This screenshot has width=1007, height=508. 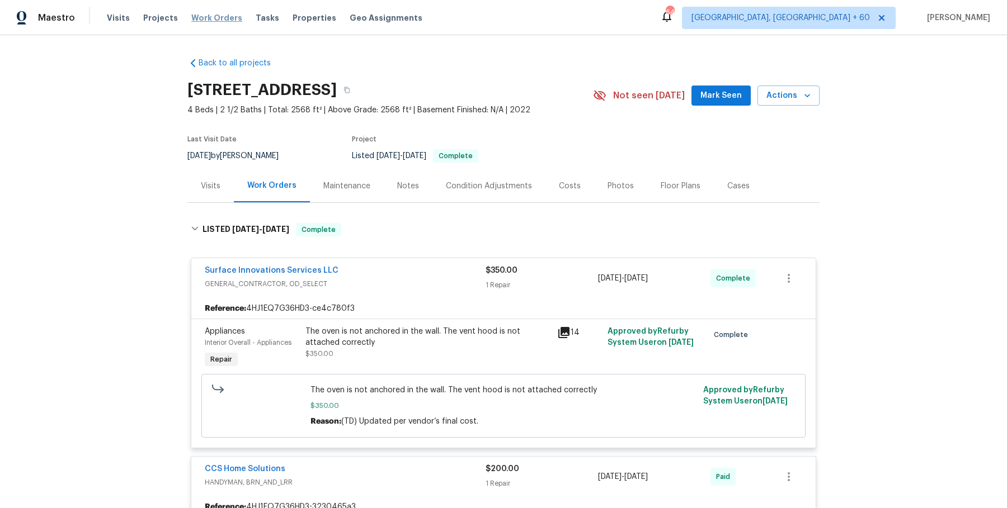 What do you see at coordinates (225, 309) in the screenshot?
I see `b: Reference:` at bounding box center [225, 309].